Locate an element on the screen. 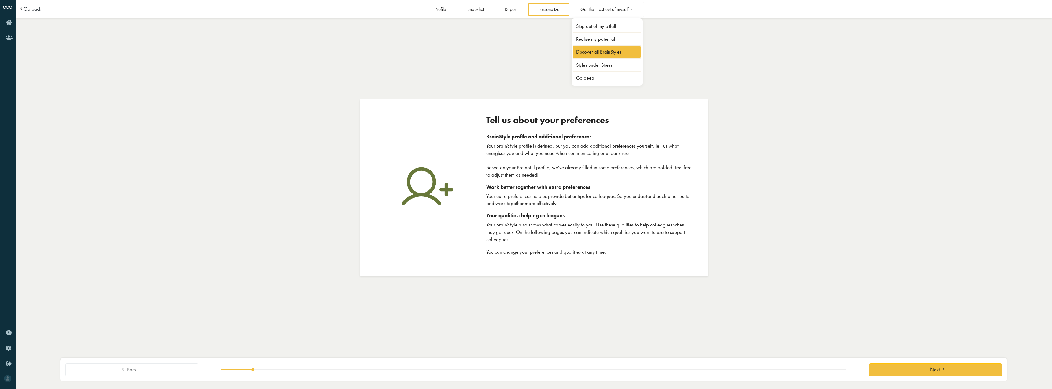 This screenshot has width=1052, height=389. p: Your BrainStyle profile is defined, but you can add additional preferences yourself. Tell us what... is located at coordinates (589, 160).